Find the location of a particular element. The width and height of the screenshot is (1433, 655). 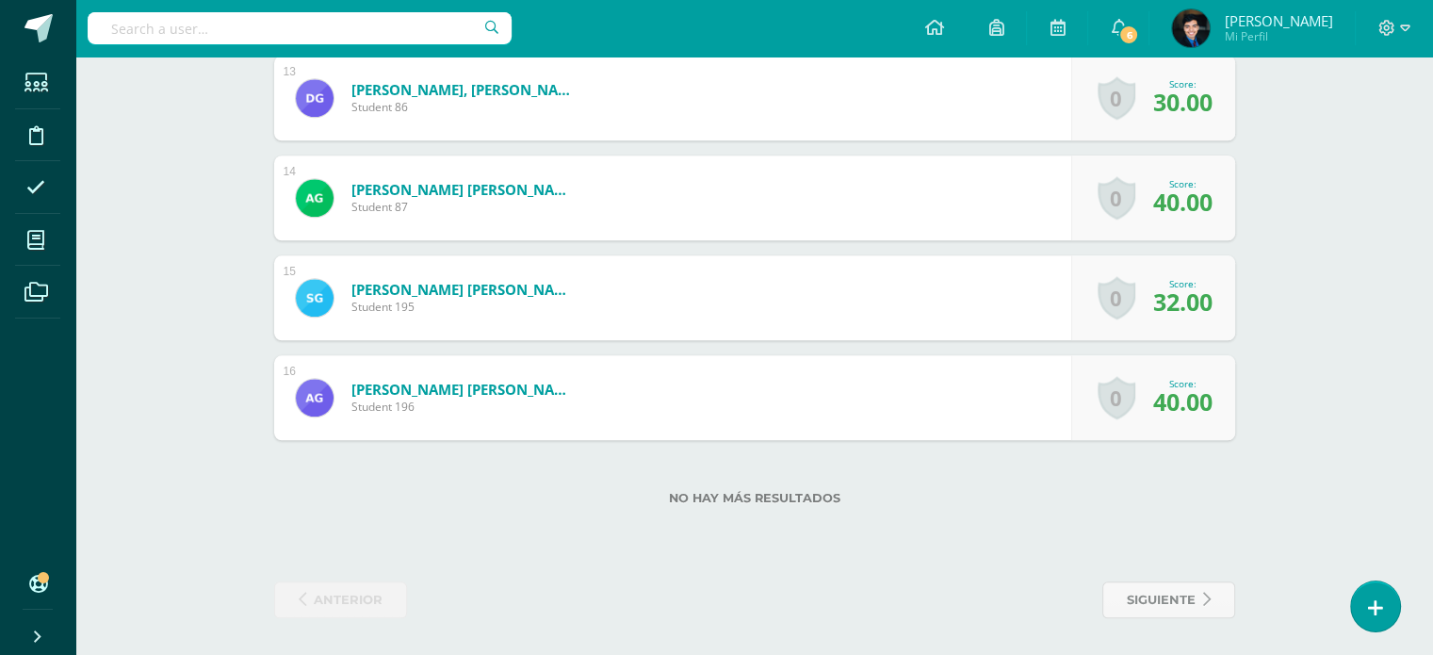

img: b2e0c37c40f145ceaff8fe79cf7b51ba.png is located at coordinates (315, 398).